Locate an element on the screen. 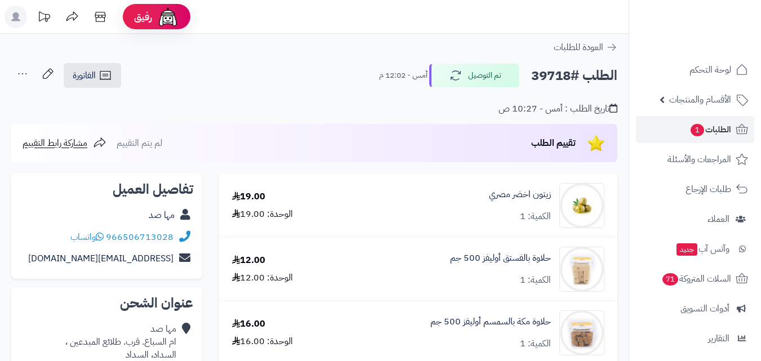 Image resolution: width=761 pixels, height=361 pixels. span: الطلبات is located at coordinates (710, 130).